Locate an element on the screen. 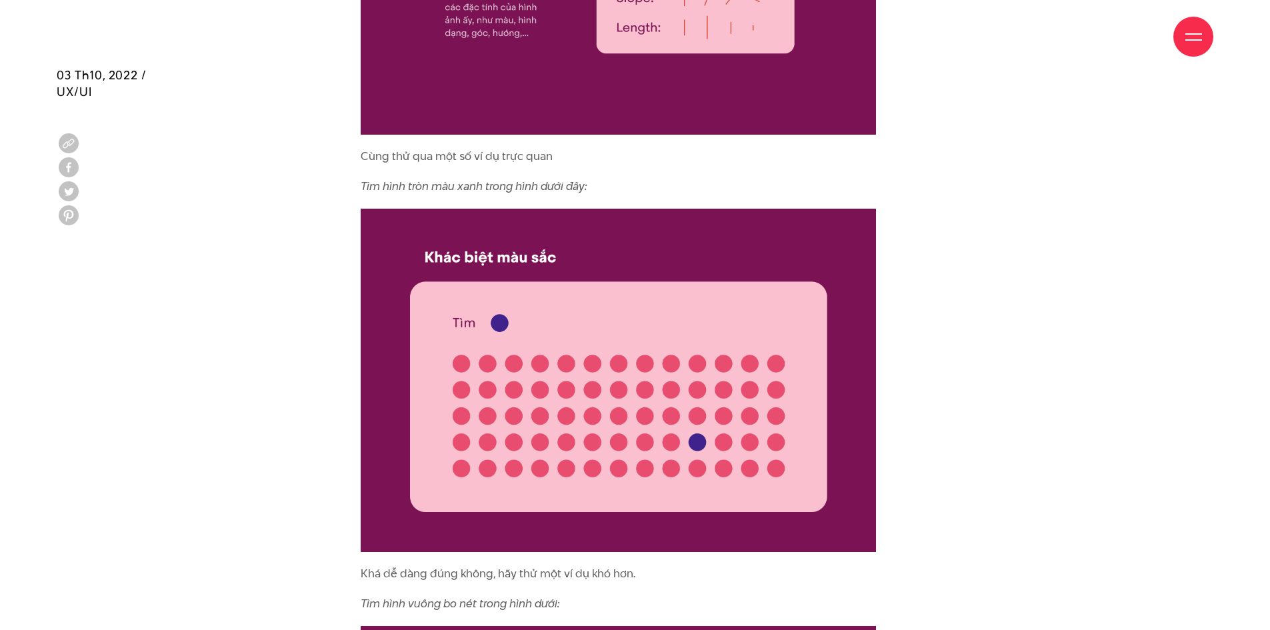 The height and width of the screenshot is (630, 1270). span: 03 Th10, 2022 / UX/UI is located at coordinates (101, 83).